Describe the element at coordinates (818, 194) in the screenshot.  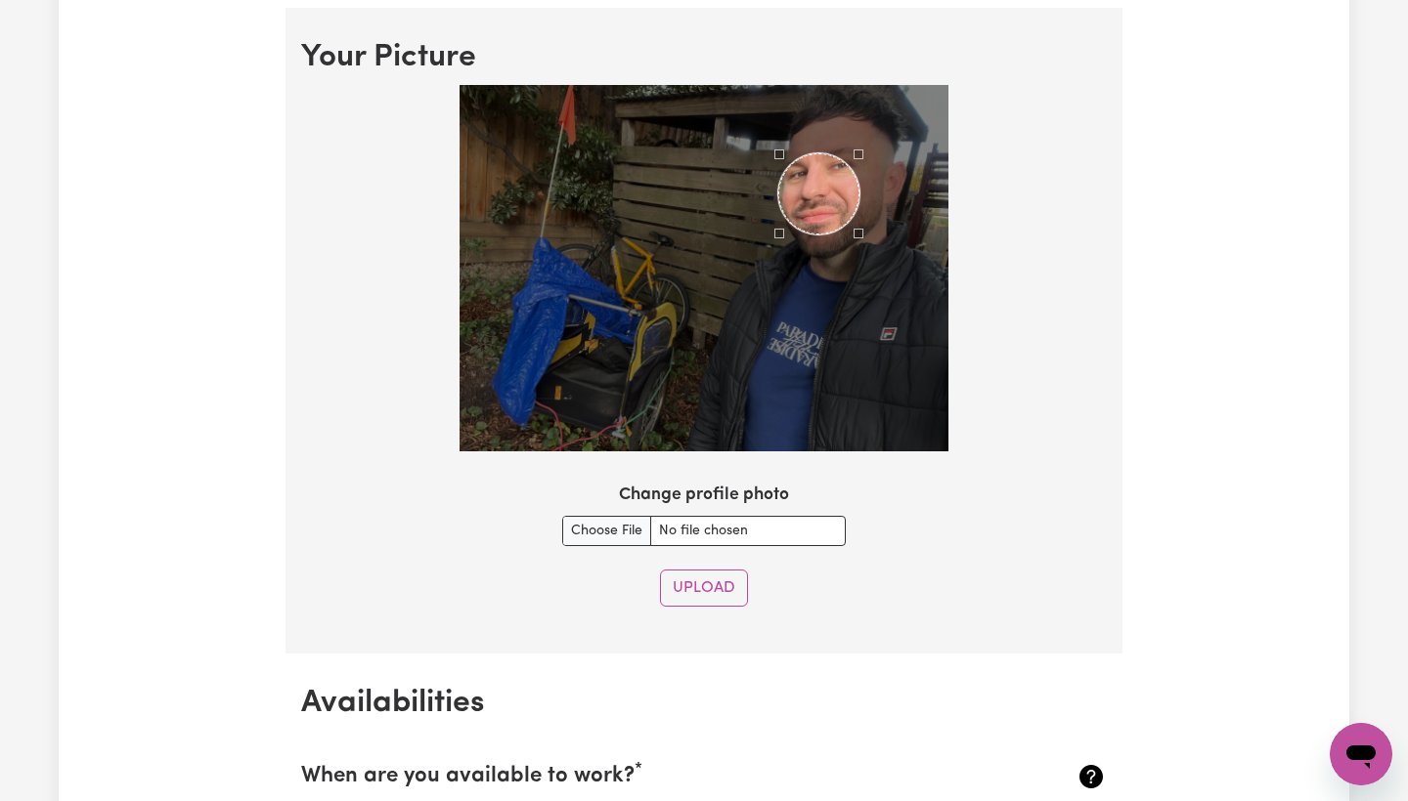
I see `div: Use the arrow keys to move the crop selection area` at that location.